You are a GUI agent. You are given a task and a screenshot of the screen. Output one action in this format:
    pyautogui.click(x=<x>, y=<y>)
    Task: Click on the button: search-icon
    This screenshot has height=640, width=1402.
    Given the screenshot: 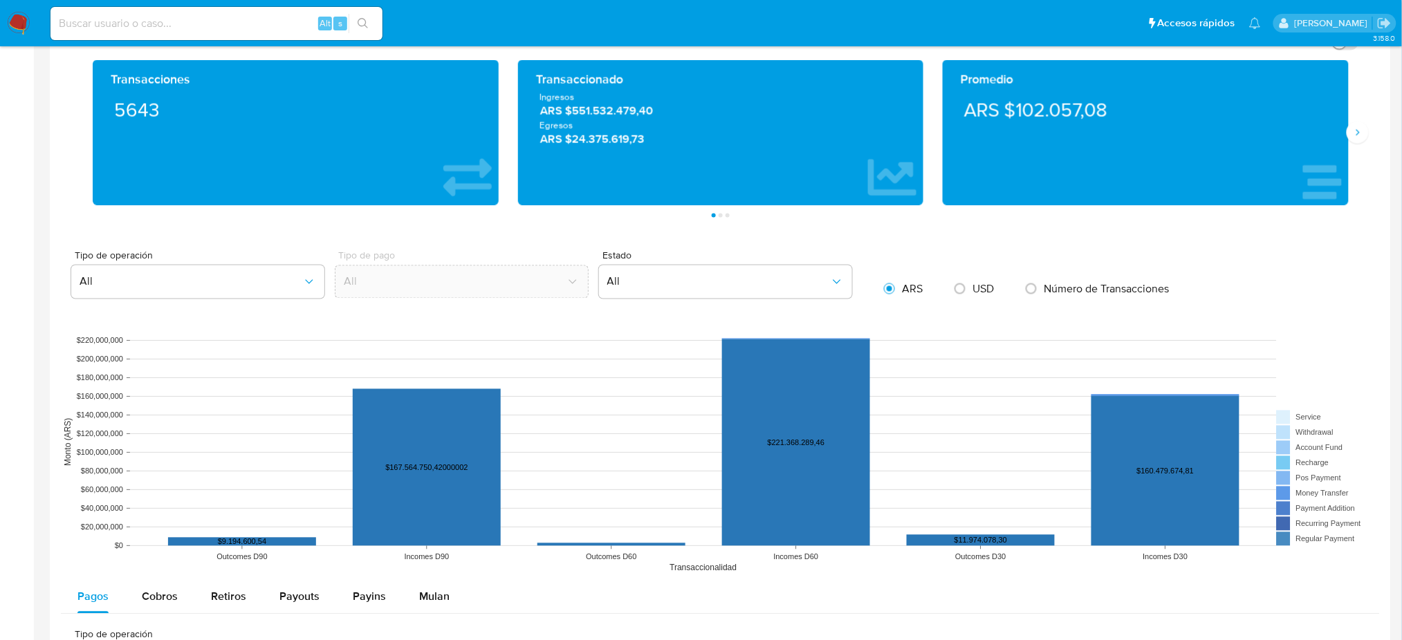 What is the action you would take?
    pyautogui.click(x=362, y=24)
    